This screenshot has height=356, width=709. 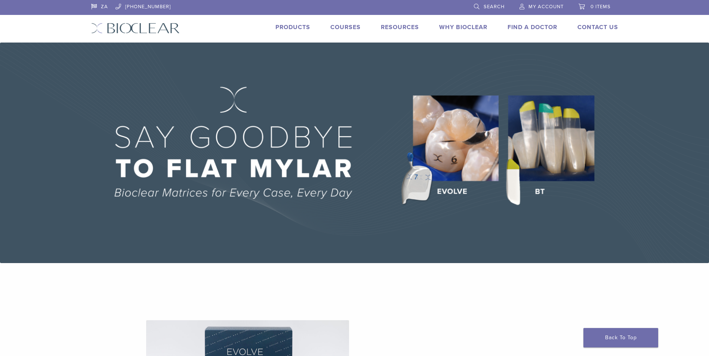 I want to click on a: Find A Doctor, so click(x=532, y=27).